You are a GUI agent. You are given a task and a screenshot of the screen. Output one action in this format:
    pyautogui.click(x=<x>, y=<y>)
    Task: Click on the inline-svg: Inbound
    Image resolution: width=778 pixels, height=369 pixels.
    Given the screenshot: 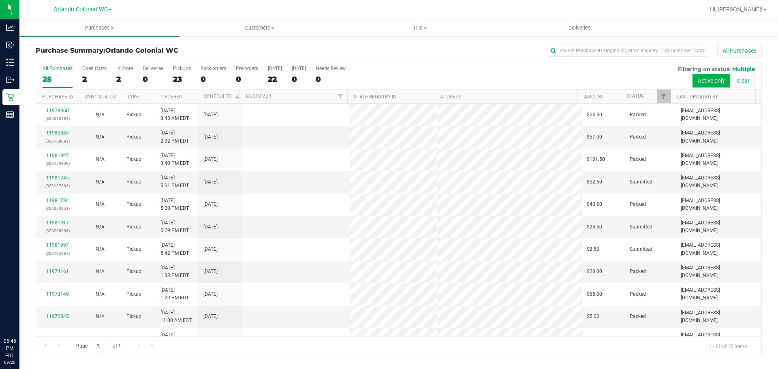 What is the action you would take?
    pyautogui.click(x=10, y=45)
    